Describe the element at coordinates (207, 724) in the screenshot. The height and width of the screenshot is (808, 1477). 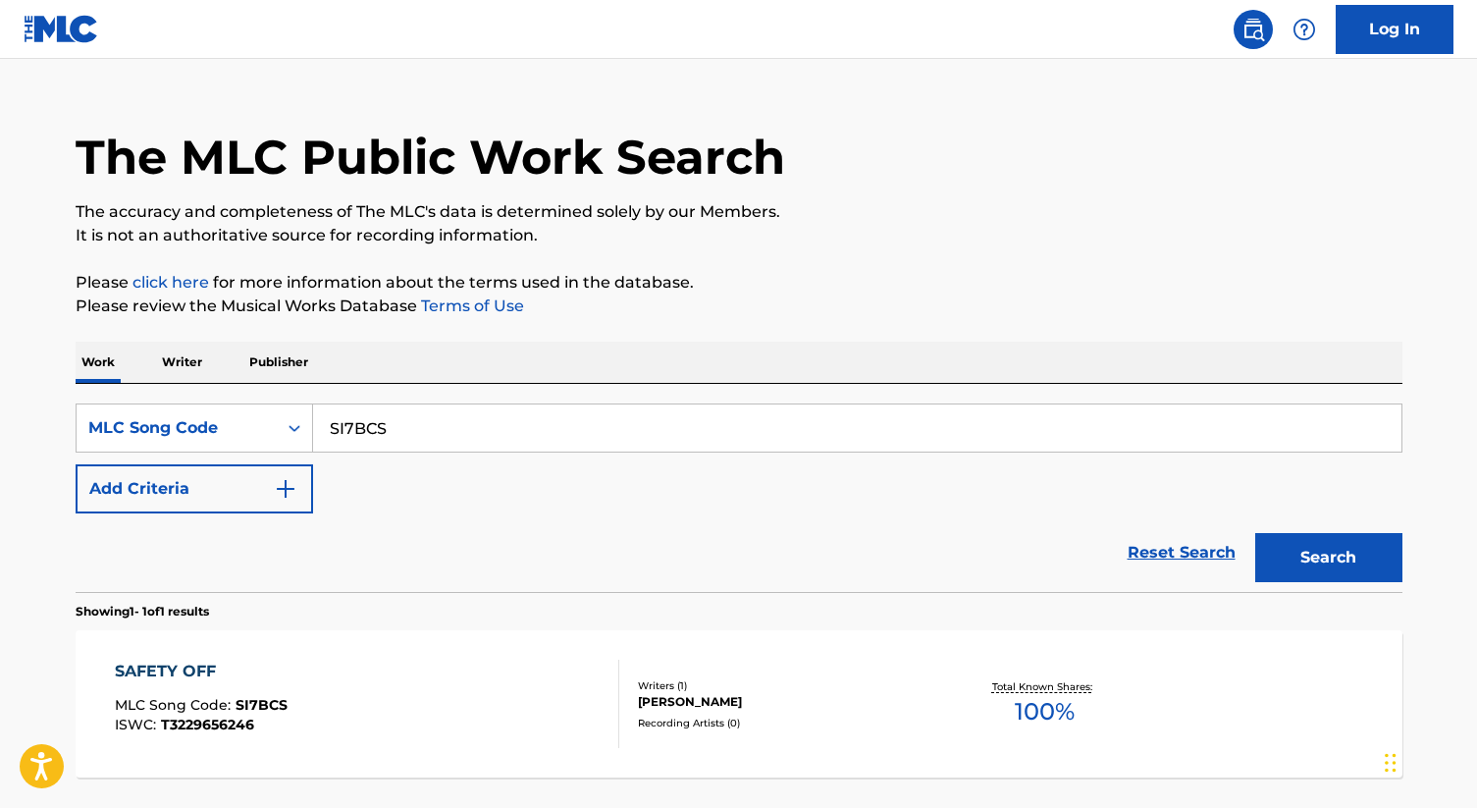
I see `span: T3229656246` at that location.